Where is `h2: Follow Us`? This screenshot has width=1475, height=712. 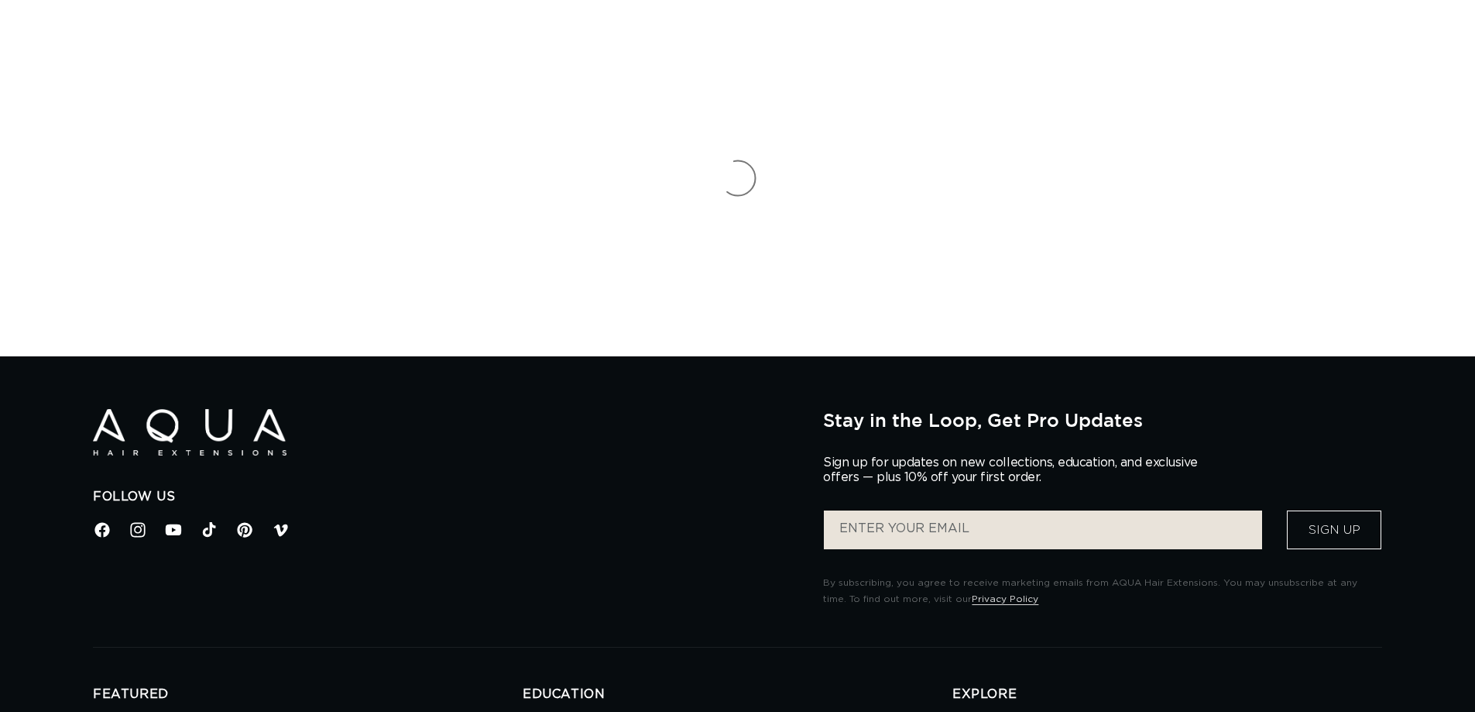 h2: Follow Us is located at coordinates (446, 496).